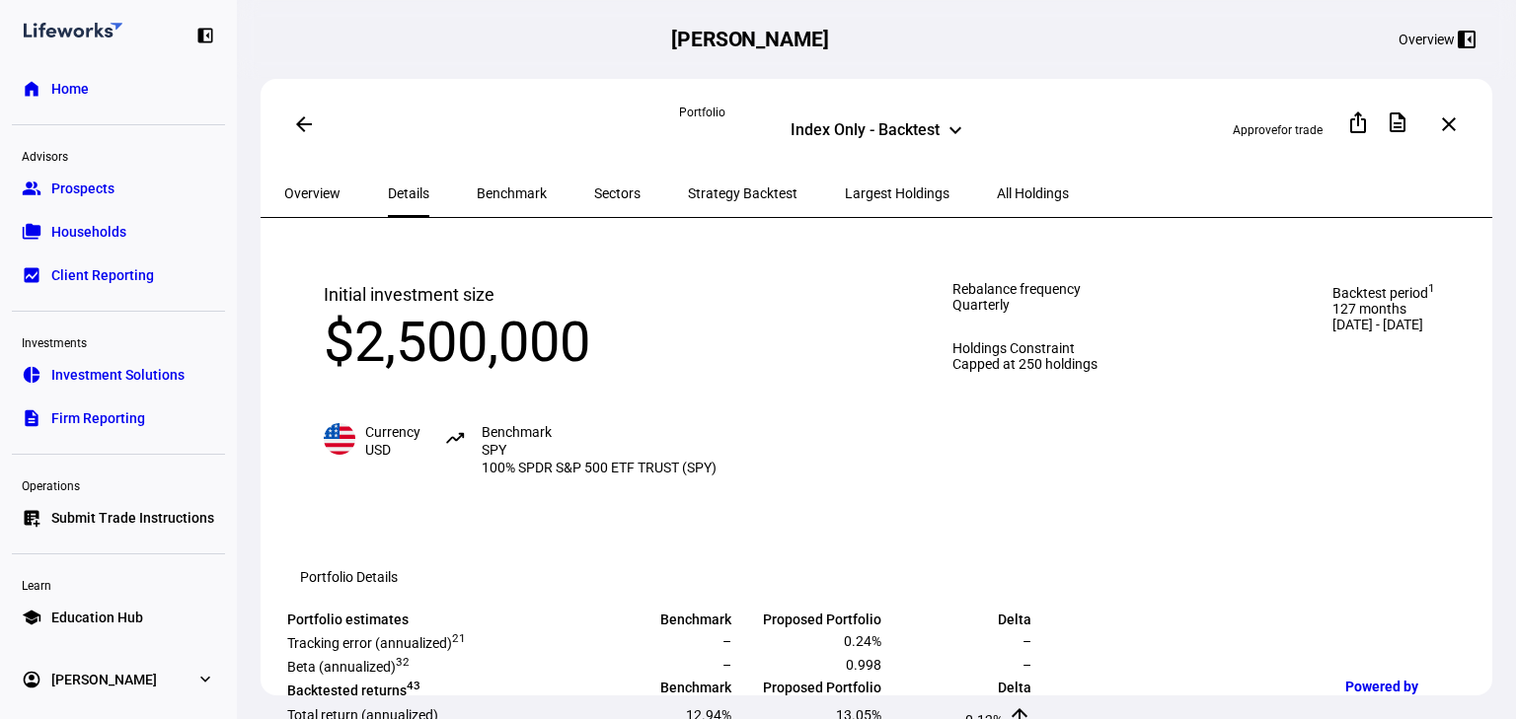  I want to click on span: Backtest period, so click(1383, 291).